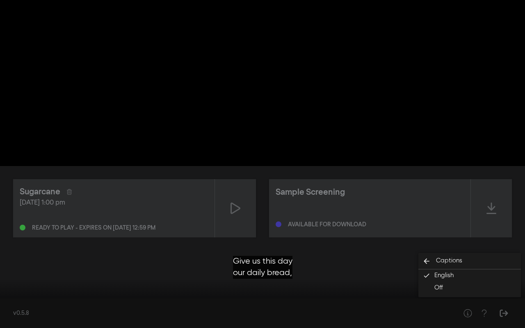 Image resolution: width=525 pixels, height=328 pixels. What do you see at coordinates (427, 261) in the screenshot?
I see `i: arrow_back` at bounding box center [427, 261].